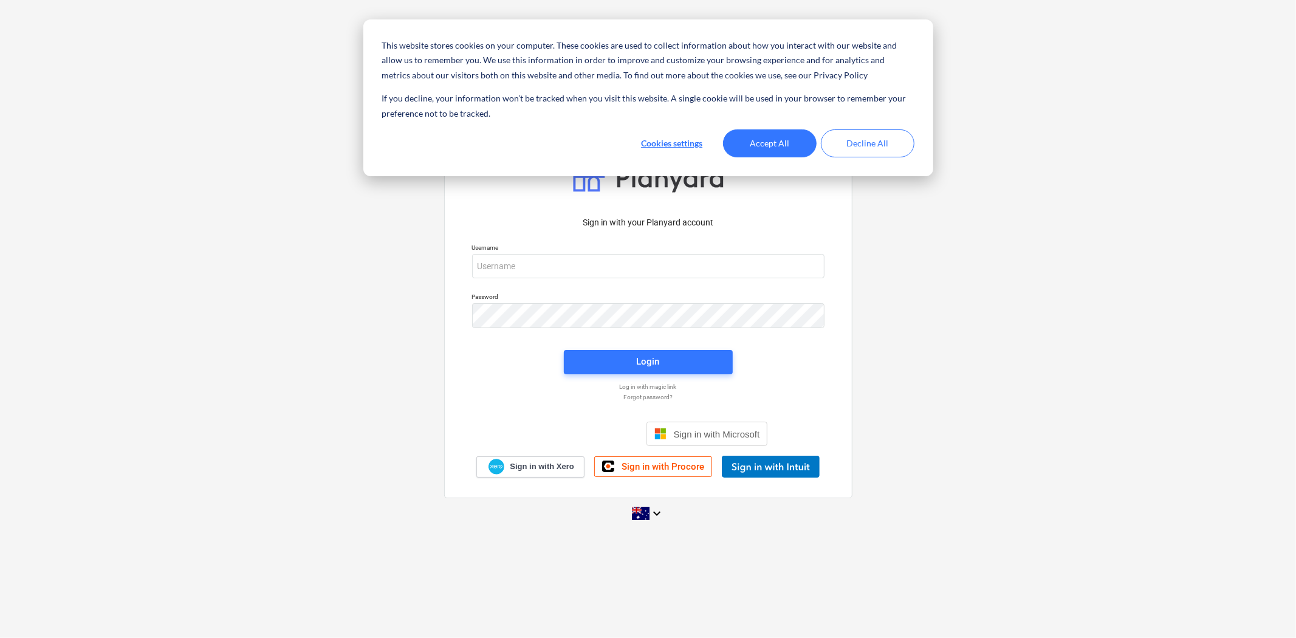 This screenshot has width=1296, height=638. What do you see at coordinates (648, 386) in the screenshot?
I see `p: Log in with magic link` at bounding box center [648, 386].